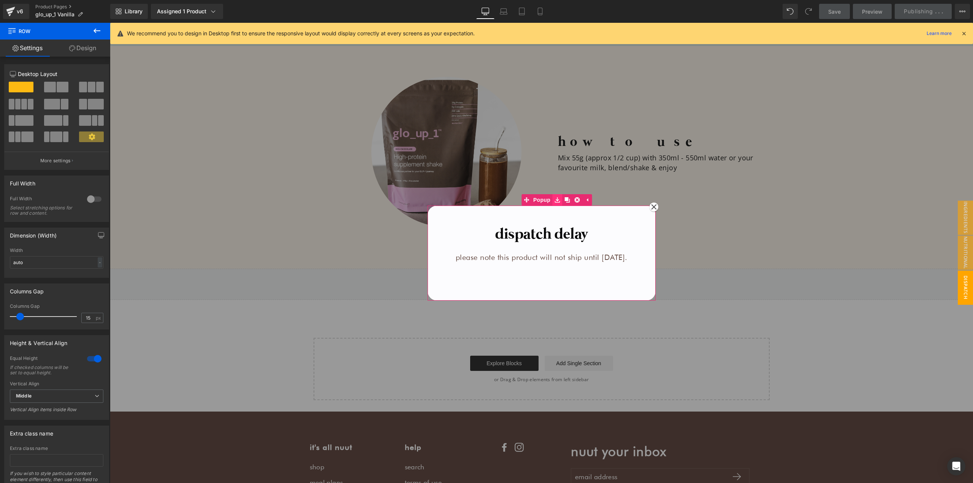  Describe the element at coordinates (20, 11) in the screenshot. I see `div: v6` at that location.